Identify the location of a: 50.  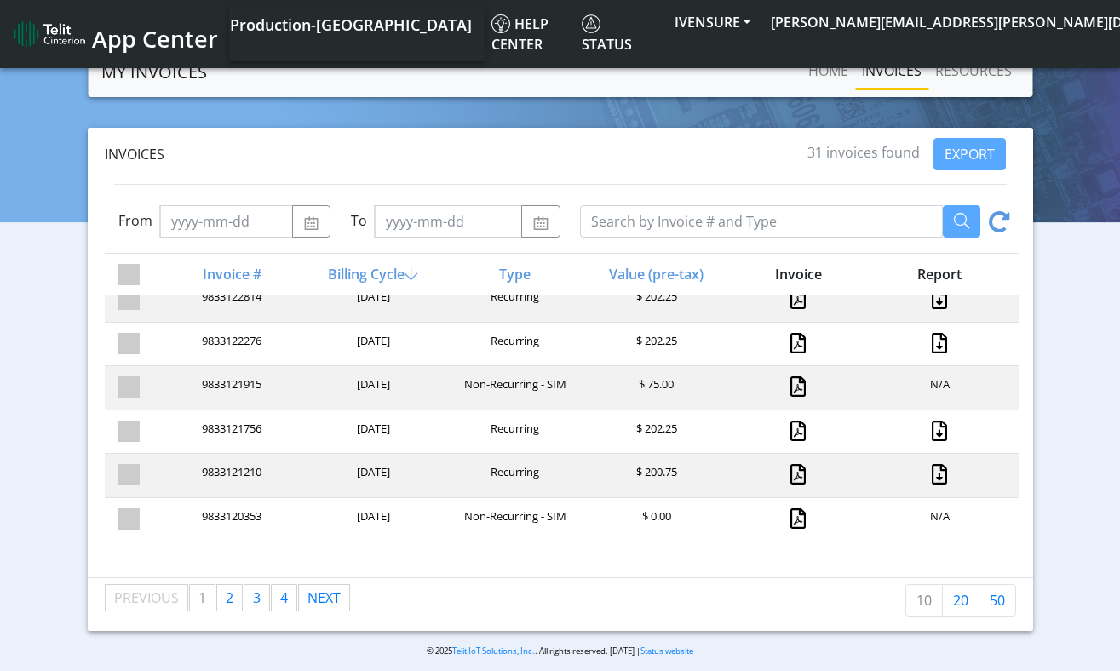
(998, 601).